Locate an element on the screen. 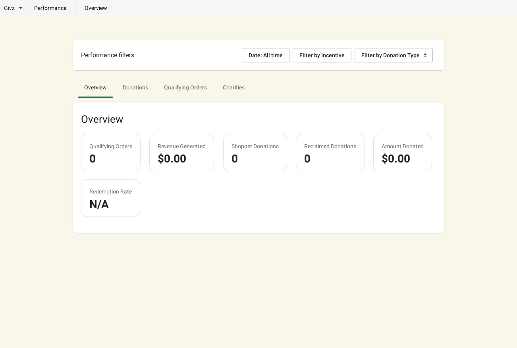 Image resolution: width=517 pixels, height=348 pixels. span: Givz is located at coordinates (9, 8).